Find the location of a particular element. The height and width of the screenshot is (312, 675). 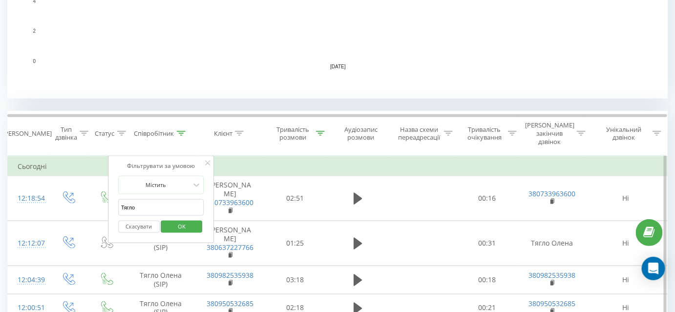

td: Тягло Олена is located at coordinates (552, 243).